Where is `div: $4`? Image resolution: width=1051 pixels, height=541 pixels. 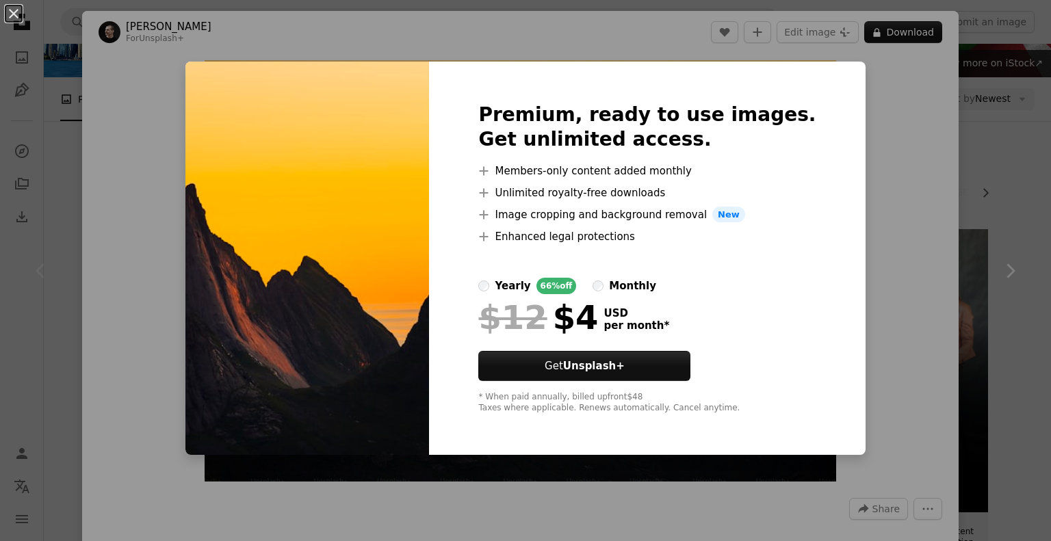
div: $4 is located at coordinates (538, 318).